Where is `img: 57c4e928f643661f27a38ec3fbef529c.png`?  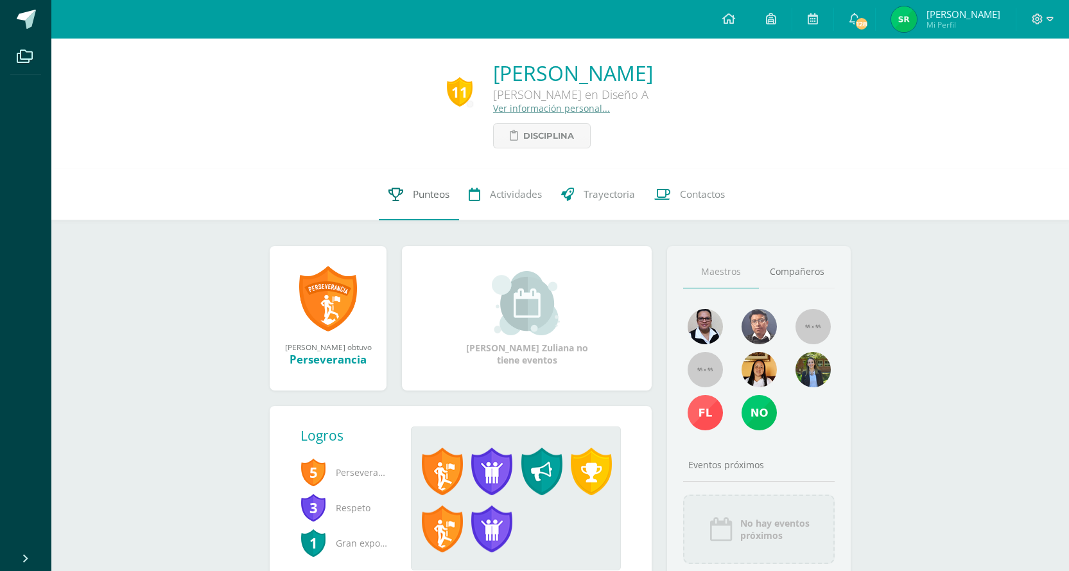
img: 57c4e928f643661f27a38ec3fbef529c.png is located at coordinates (705, 412).